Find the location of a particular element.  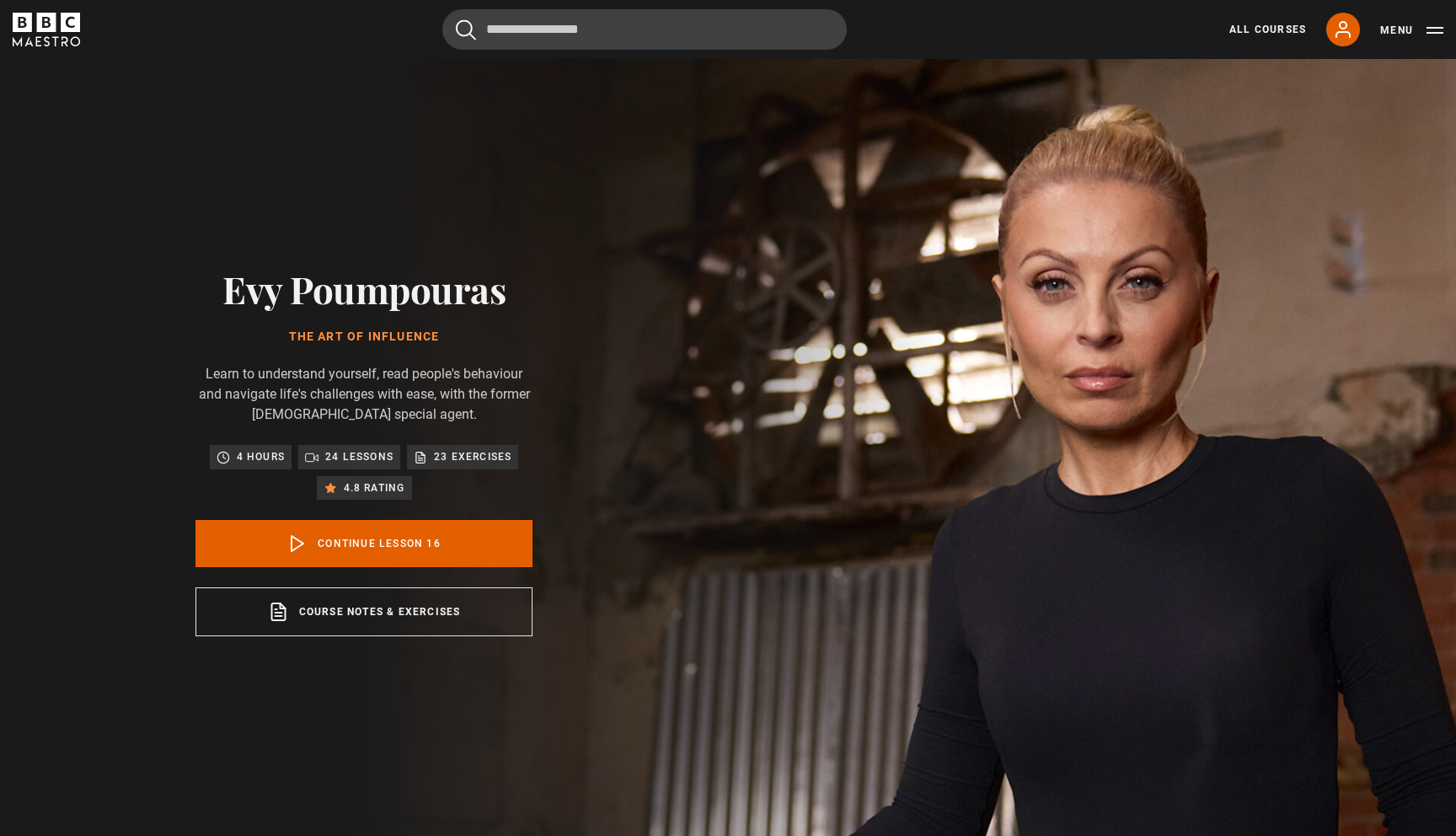

p: 4 hours is located at coordinates (261, 456).